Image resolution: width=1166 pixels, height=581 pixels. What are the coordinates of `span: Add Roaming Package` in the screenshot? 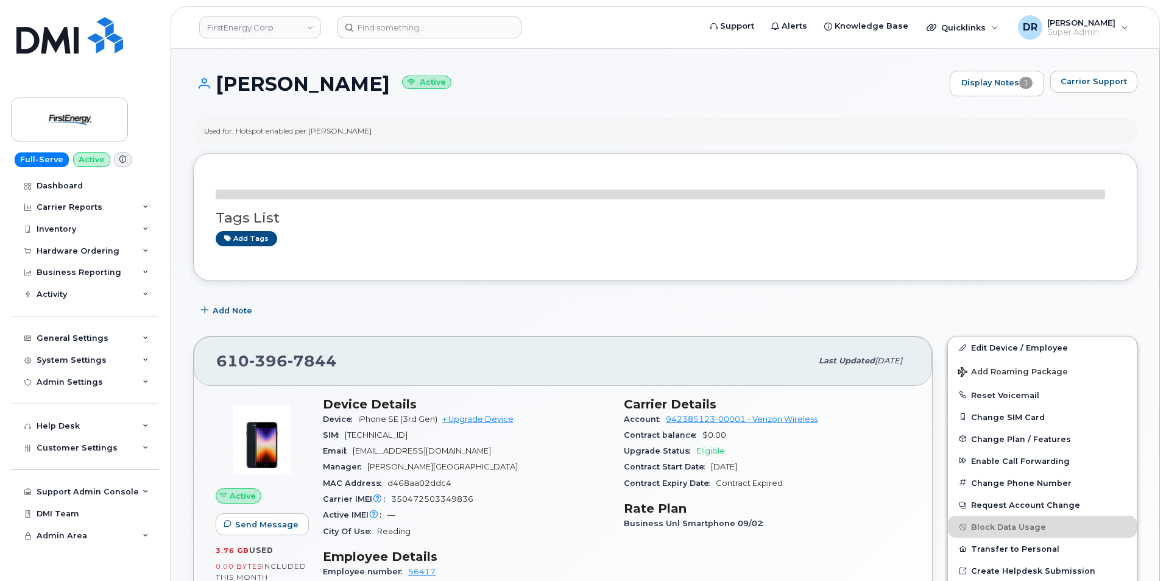 It's located at (1012, 372).